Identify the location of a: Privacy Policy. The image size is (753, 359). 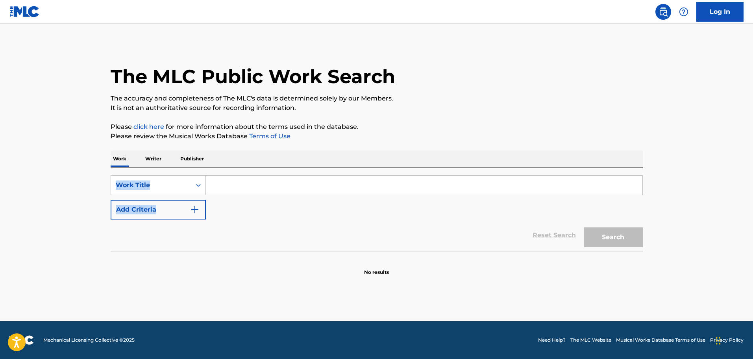
(727, 340).